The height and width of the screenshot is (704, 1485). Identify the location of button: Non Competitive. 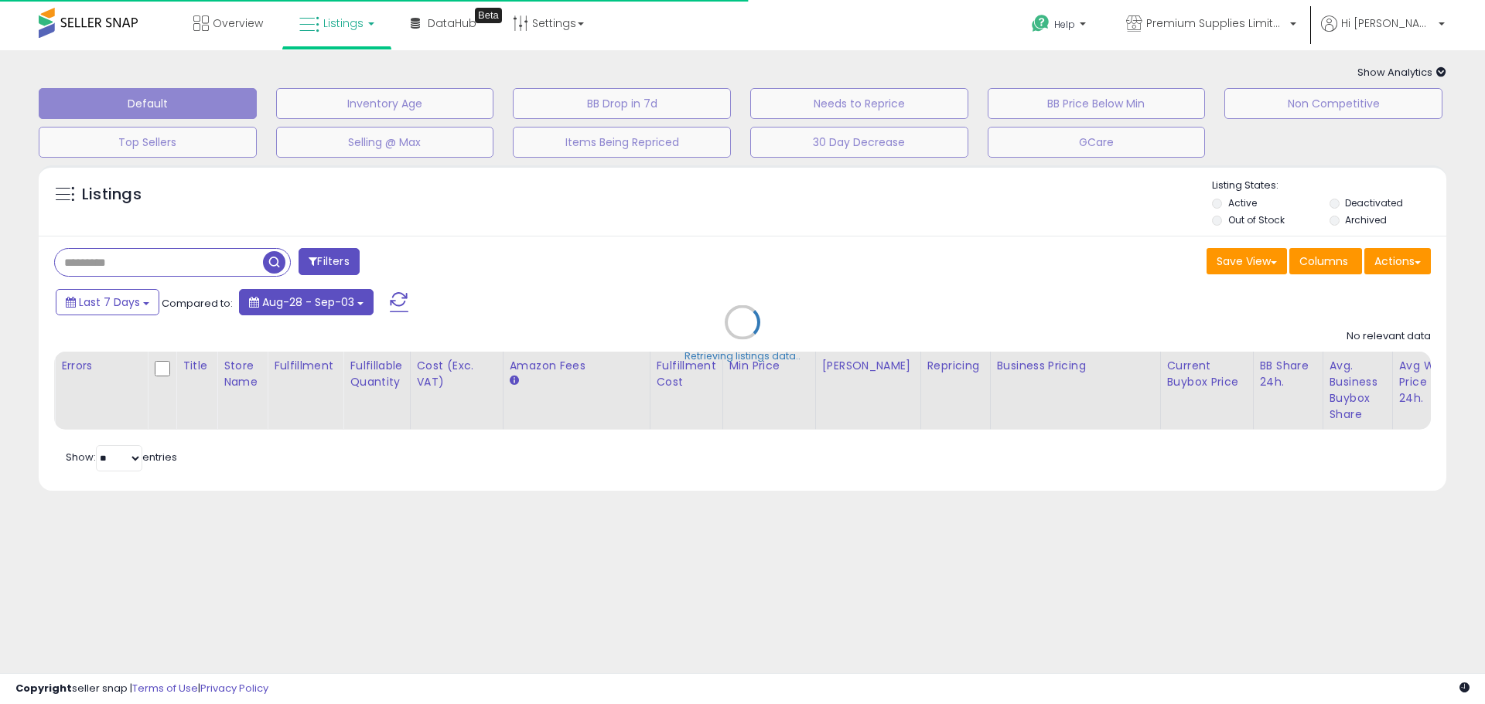
(1333, 104).